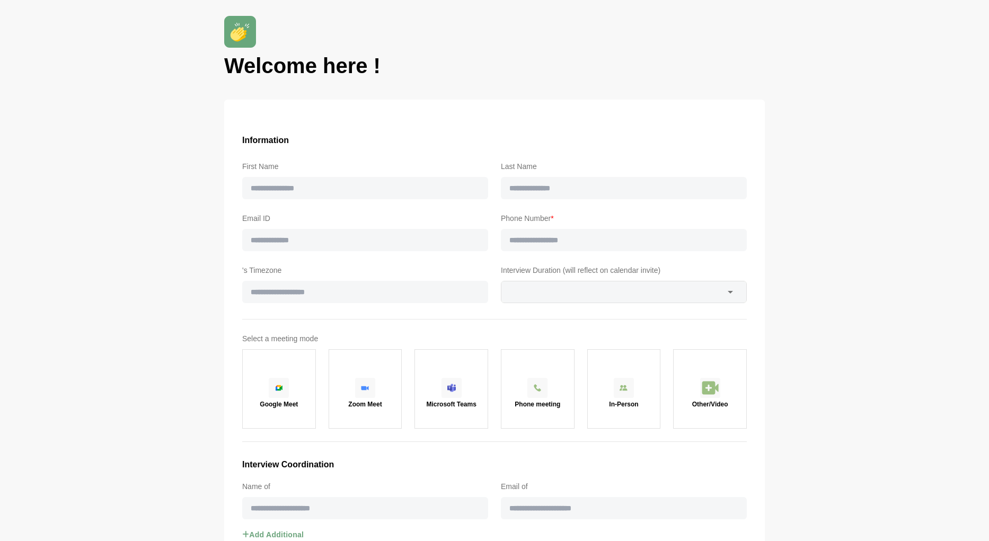 This screenshot has width=989, height=541. What do you see at coordinates (495, 66) in the screenshot?
I see `h1: Welcome here !` at bounding box center [495, 66].